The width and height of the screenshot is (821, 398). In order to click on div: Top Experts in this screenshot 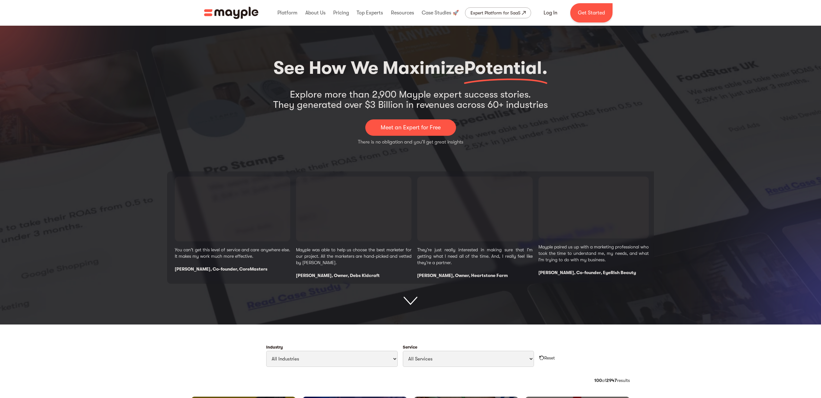, I will do `click(370, 13)`.